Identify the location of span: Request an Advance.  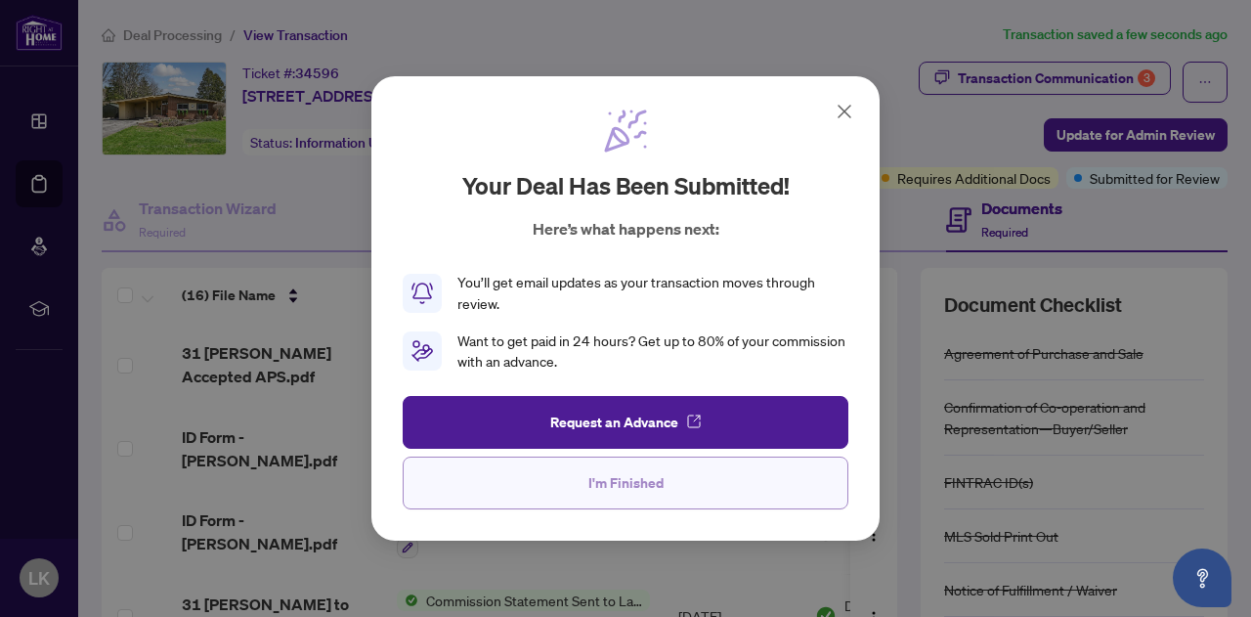
(614, 422).